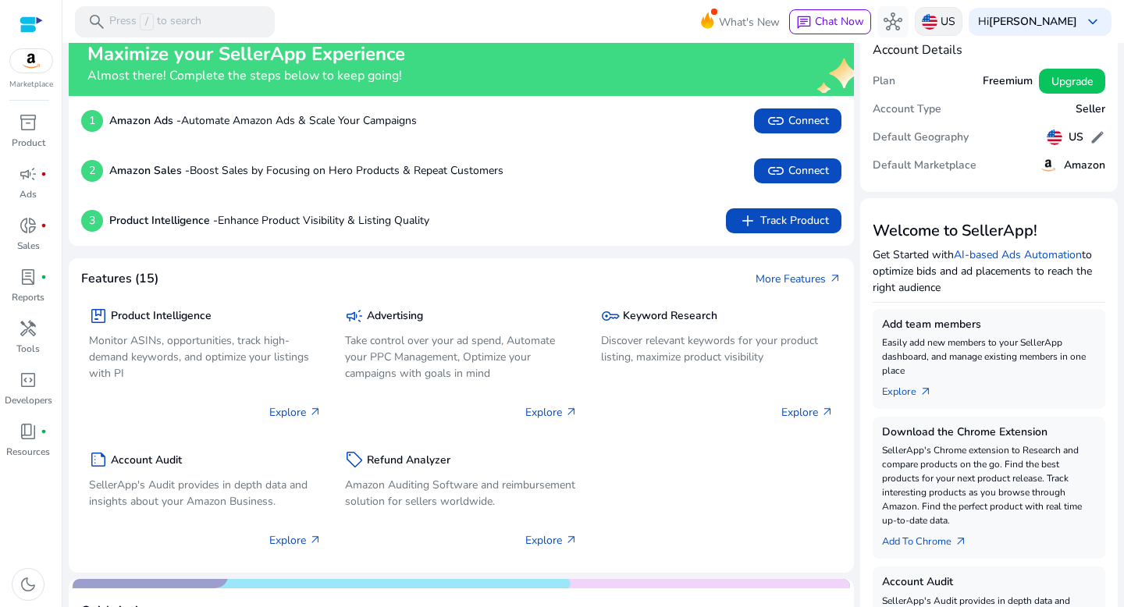 The height and width of the screenshot is (607, 1124). Describe the element at coordinates (145, 120) in the screenshot. I see `b: Amazon Ads -` at that location.